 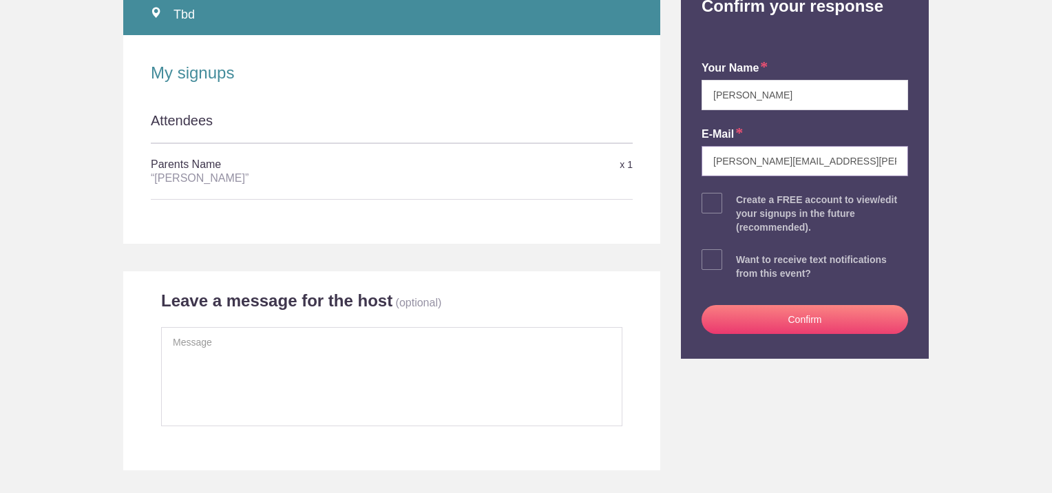 I want to click on p: (optional), so click(x=418, y=302).